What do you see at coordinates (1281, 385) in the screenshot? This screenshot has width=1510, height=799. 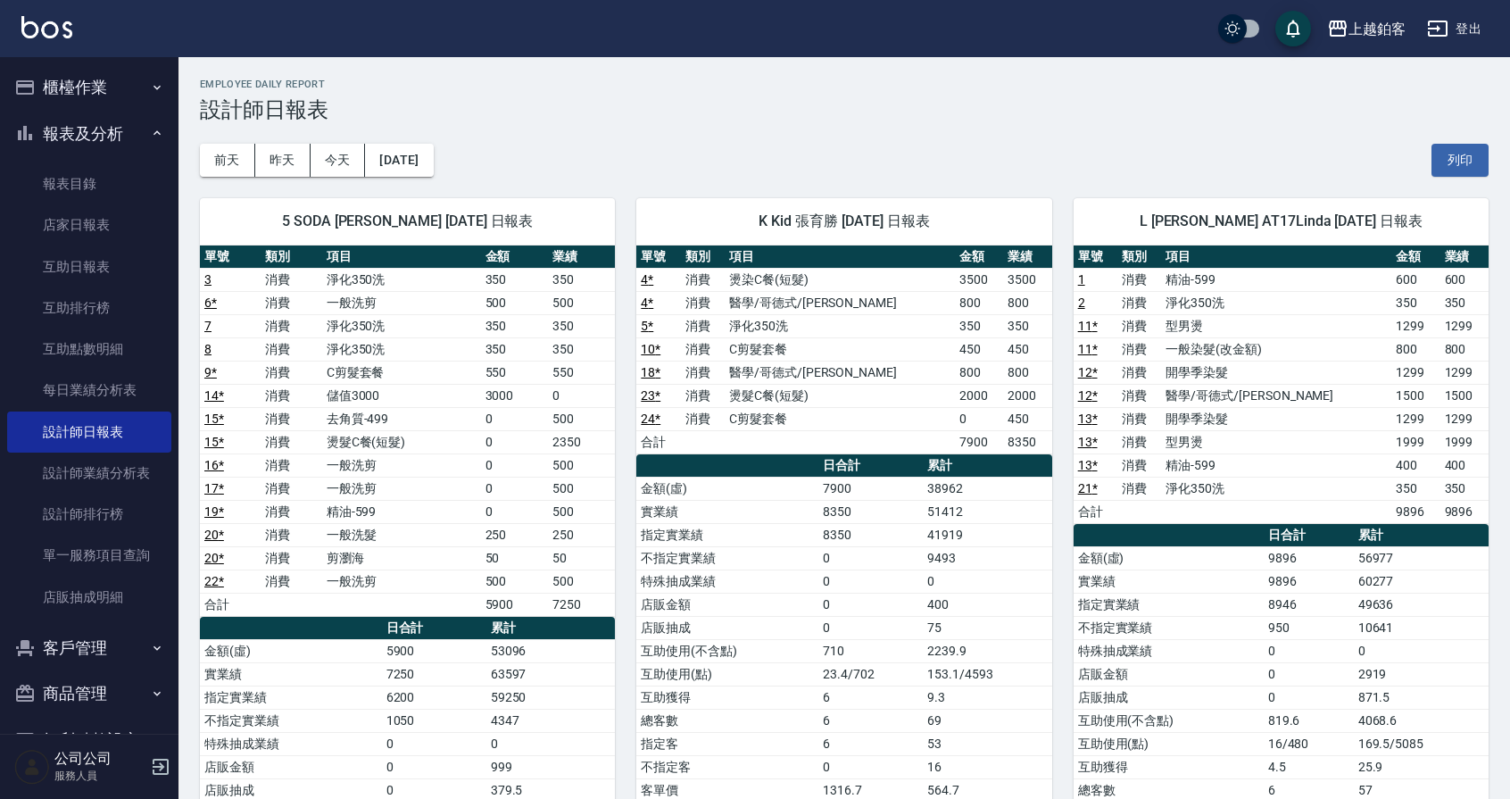 I see `table: a dense table` at bounding box center [1281, 385].